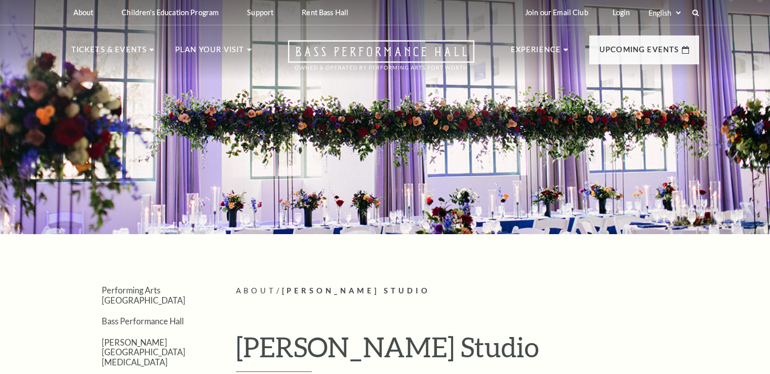 The width and height of the screenshot is (770, 374). I want to click on a: Bass Performance Hall, so click(143, 320).